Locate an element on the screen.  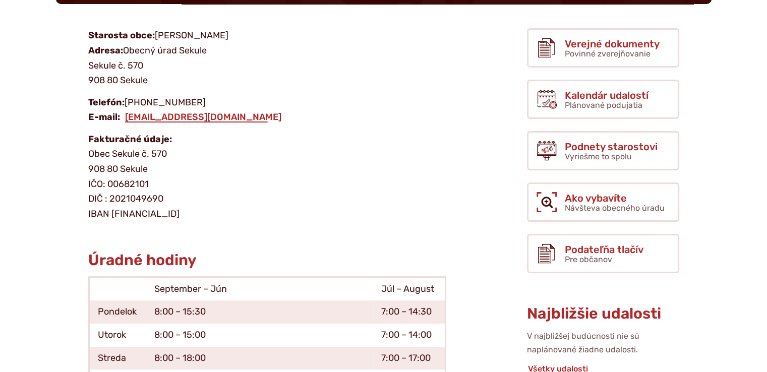
td: 8:00 – 15:00 is located at coordinates (260, 335).